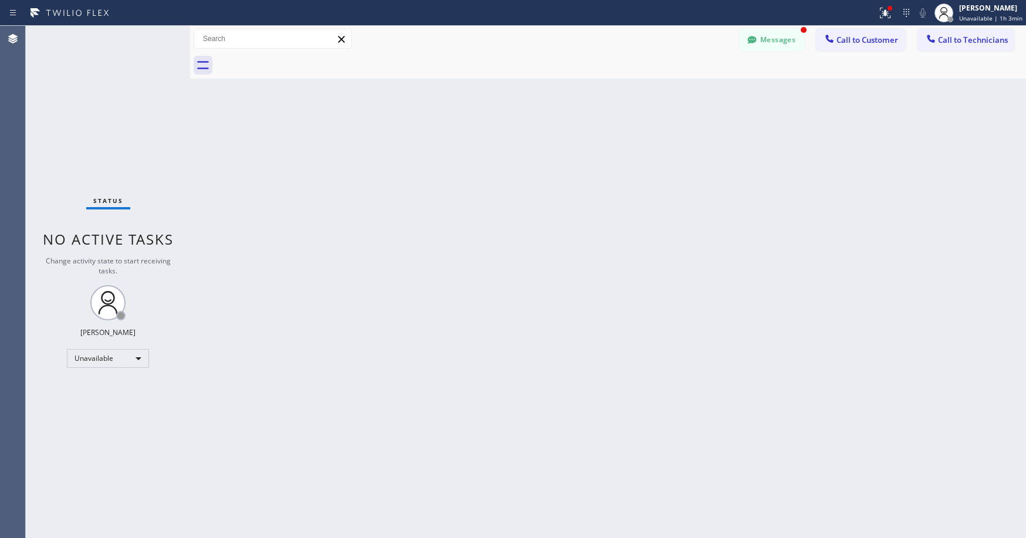 The width and height of the screenshot is (1026, 538). Describe the element at coordinates (108, 201) in the screenshot. I see `span: Status` at that location.